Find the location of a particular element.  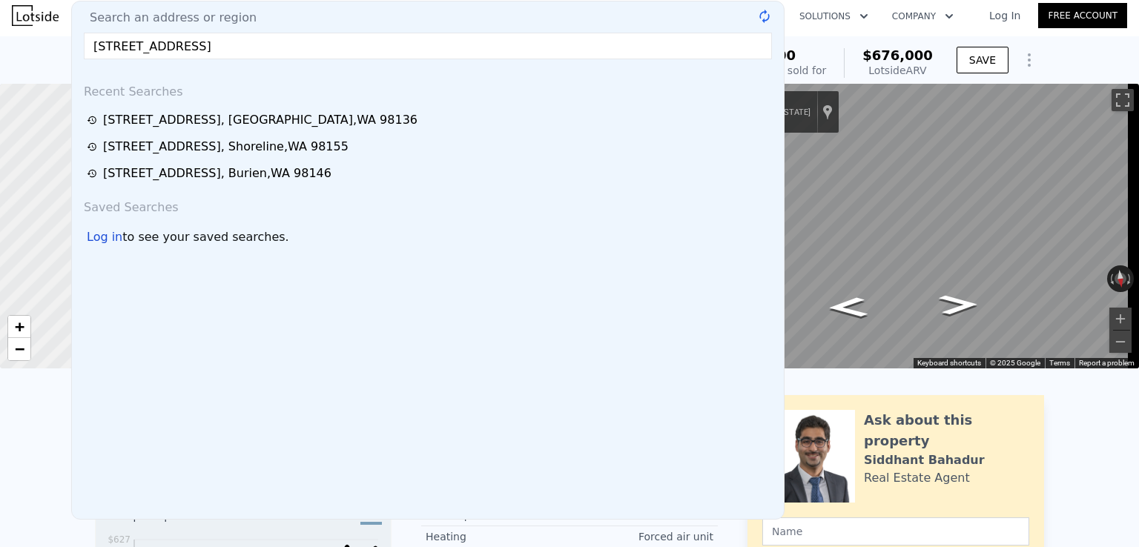

div: Forced air unit is located at coordinates (641, 537).